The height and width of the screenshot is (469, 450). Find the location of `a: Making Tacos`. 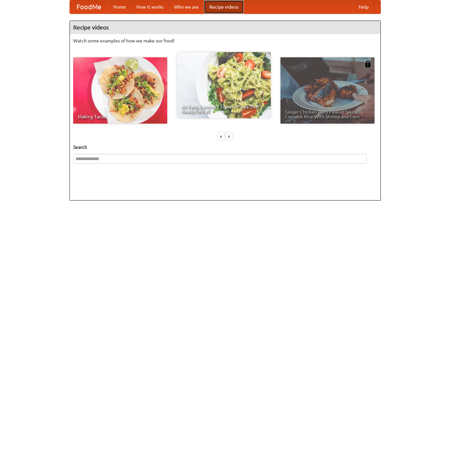

a: Making Tacos is located at coordinates (120, 90).